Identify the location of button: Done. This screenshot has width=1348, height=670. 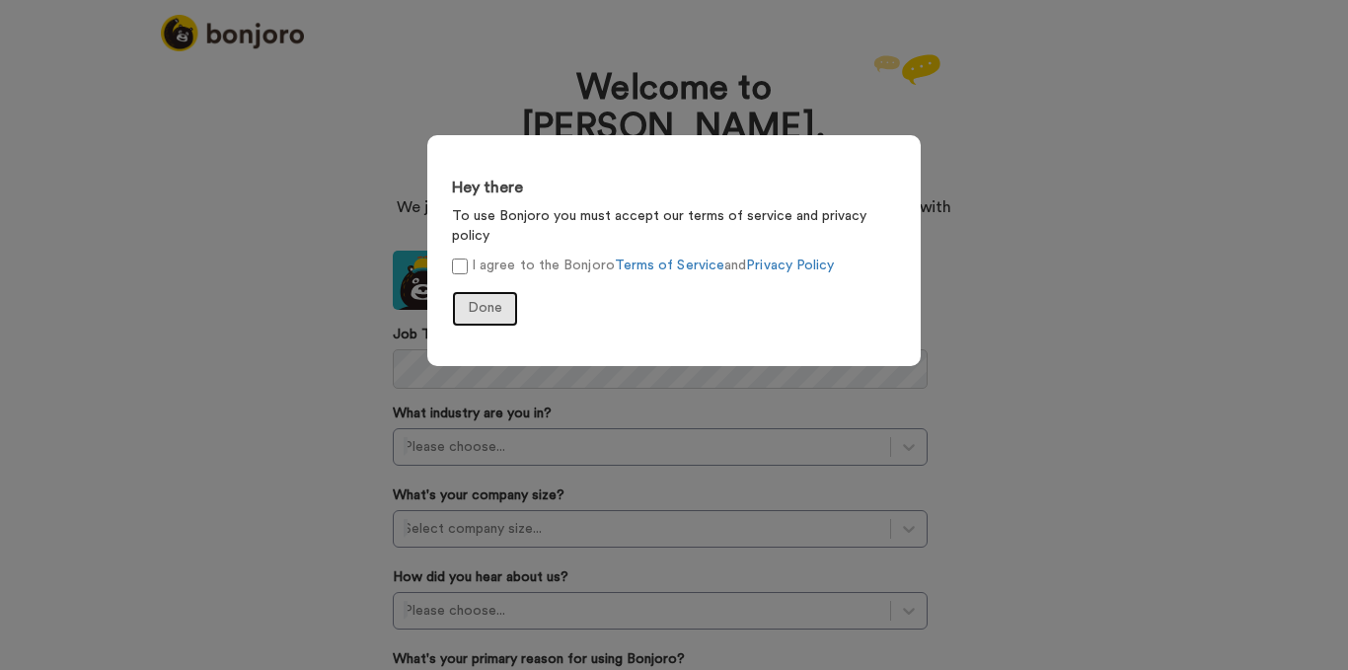
(484, 309).